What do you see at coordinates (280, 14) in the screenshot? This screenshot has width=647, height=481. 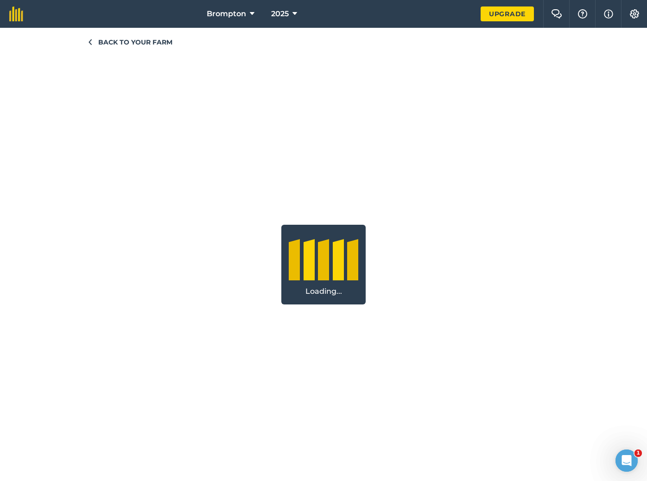 I see `span: 2025` at bounding box center [280, 14].